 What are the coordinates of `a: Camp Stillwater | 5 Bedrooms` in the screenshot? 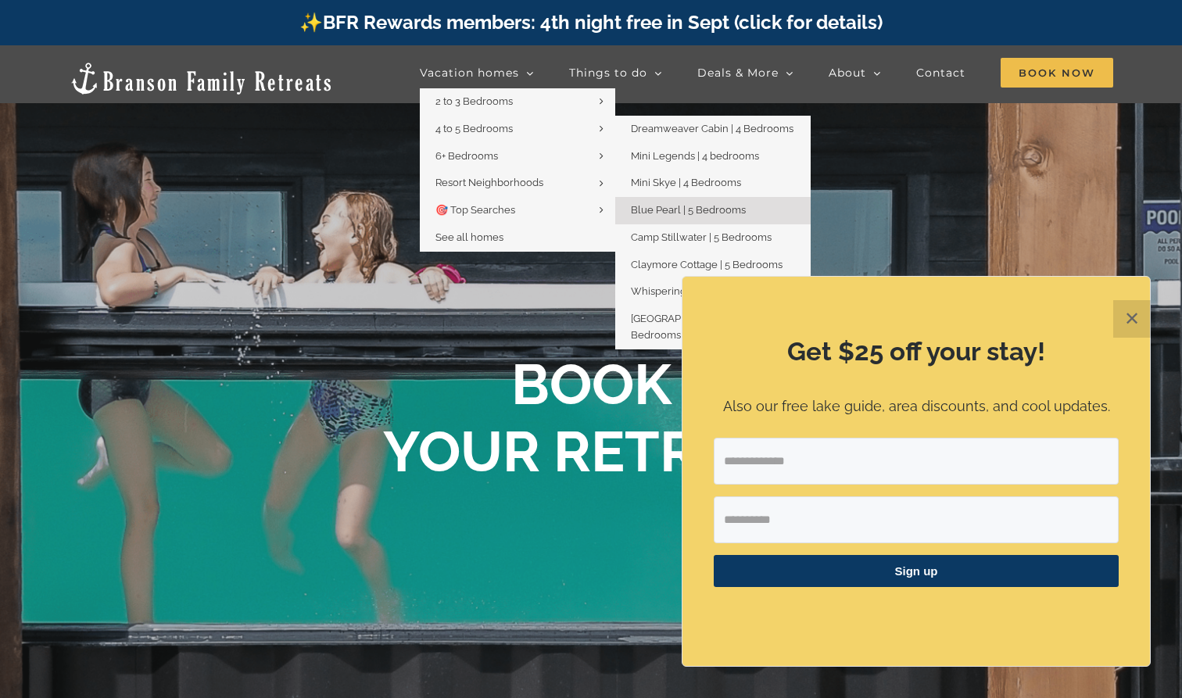 It's located at (713, 238).